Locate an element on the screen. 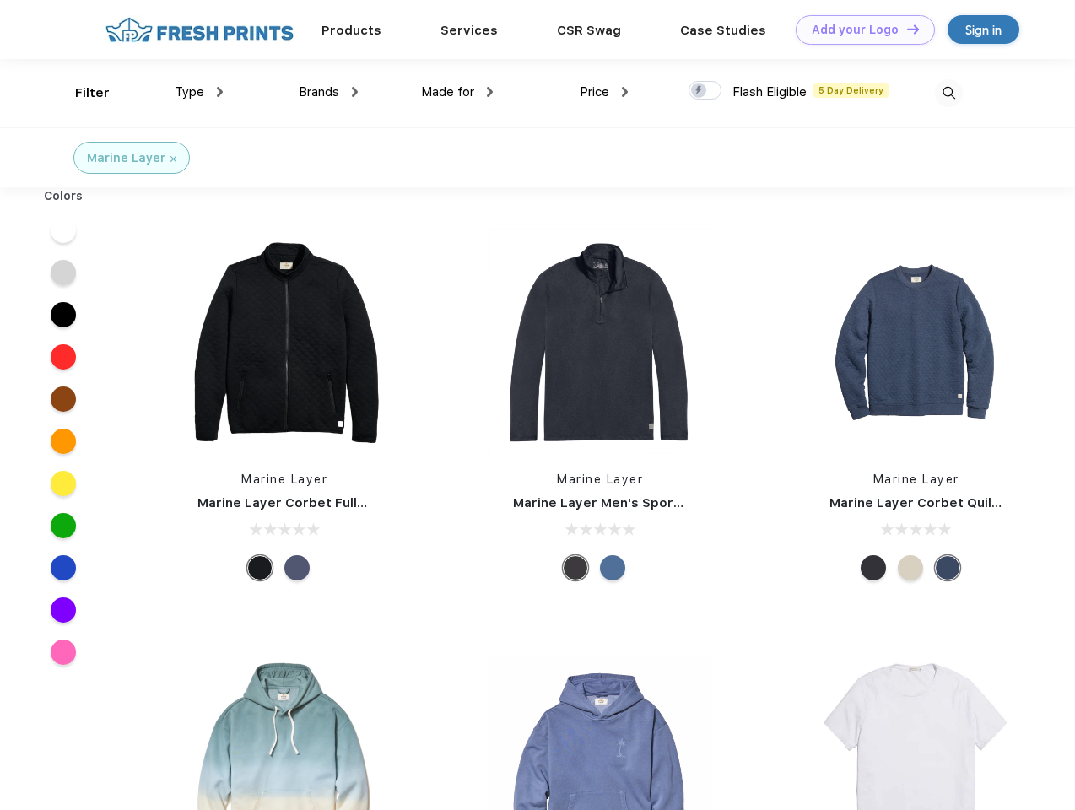 The height and width of the screenshot is (810, 1075). div: Oat Heather is located at coordinates (910, 568).